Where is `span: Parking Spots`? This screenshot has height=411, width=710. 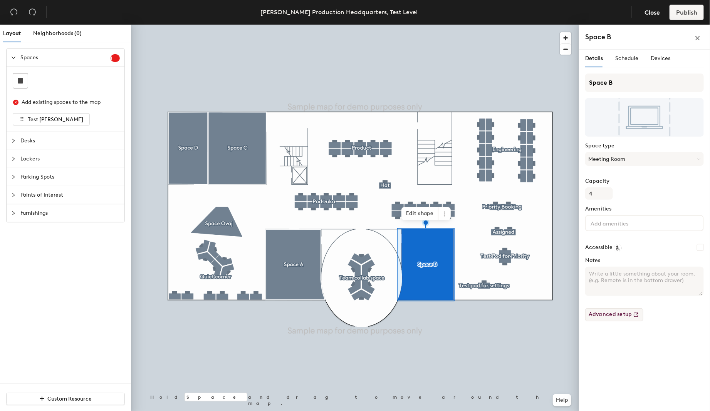 span: Parking Spots is located at coordinates (70, 177).